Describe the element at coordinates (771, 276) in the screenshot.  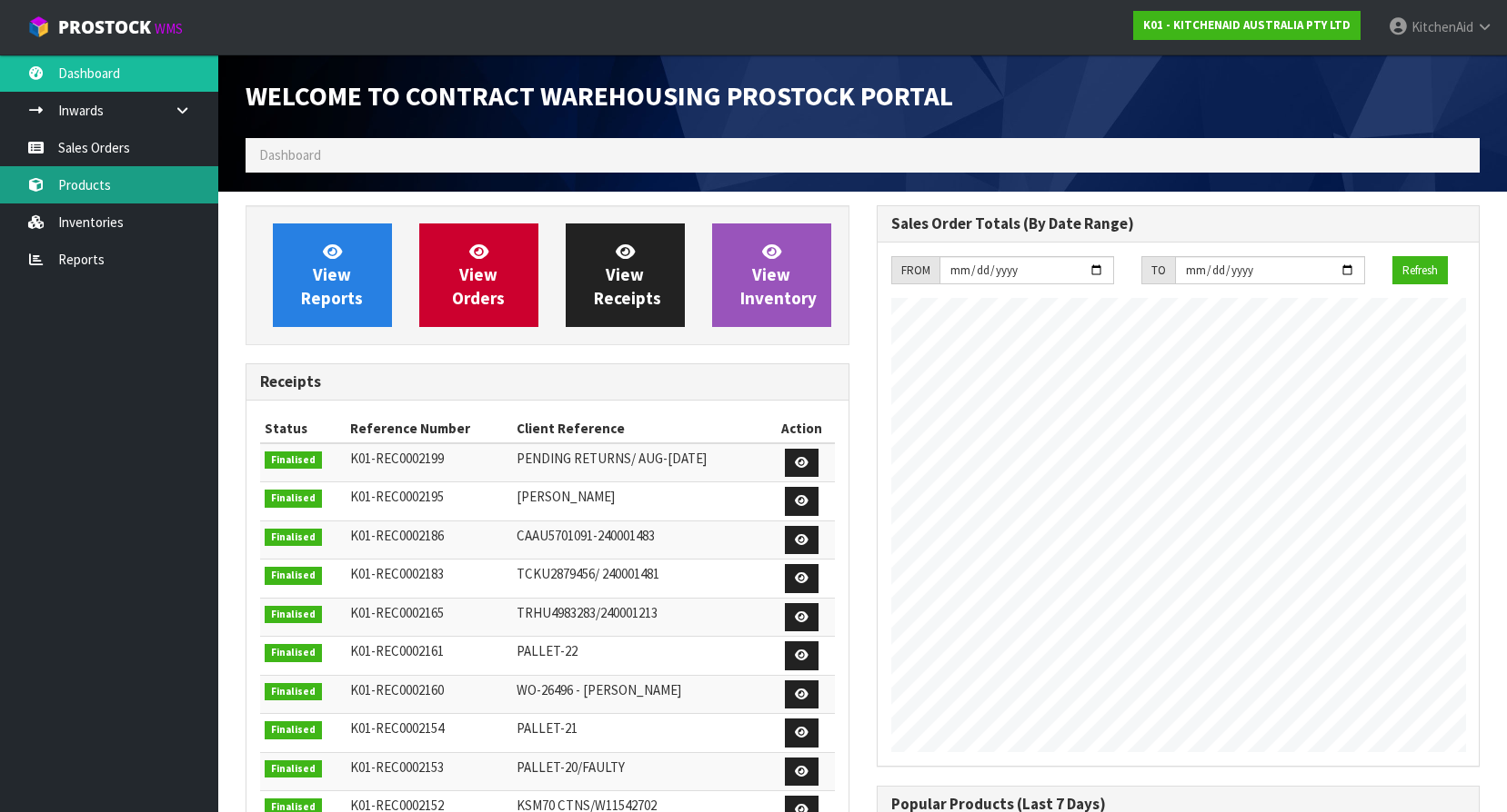
I see `a: ViewInventory` at that location.